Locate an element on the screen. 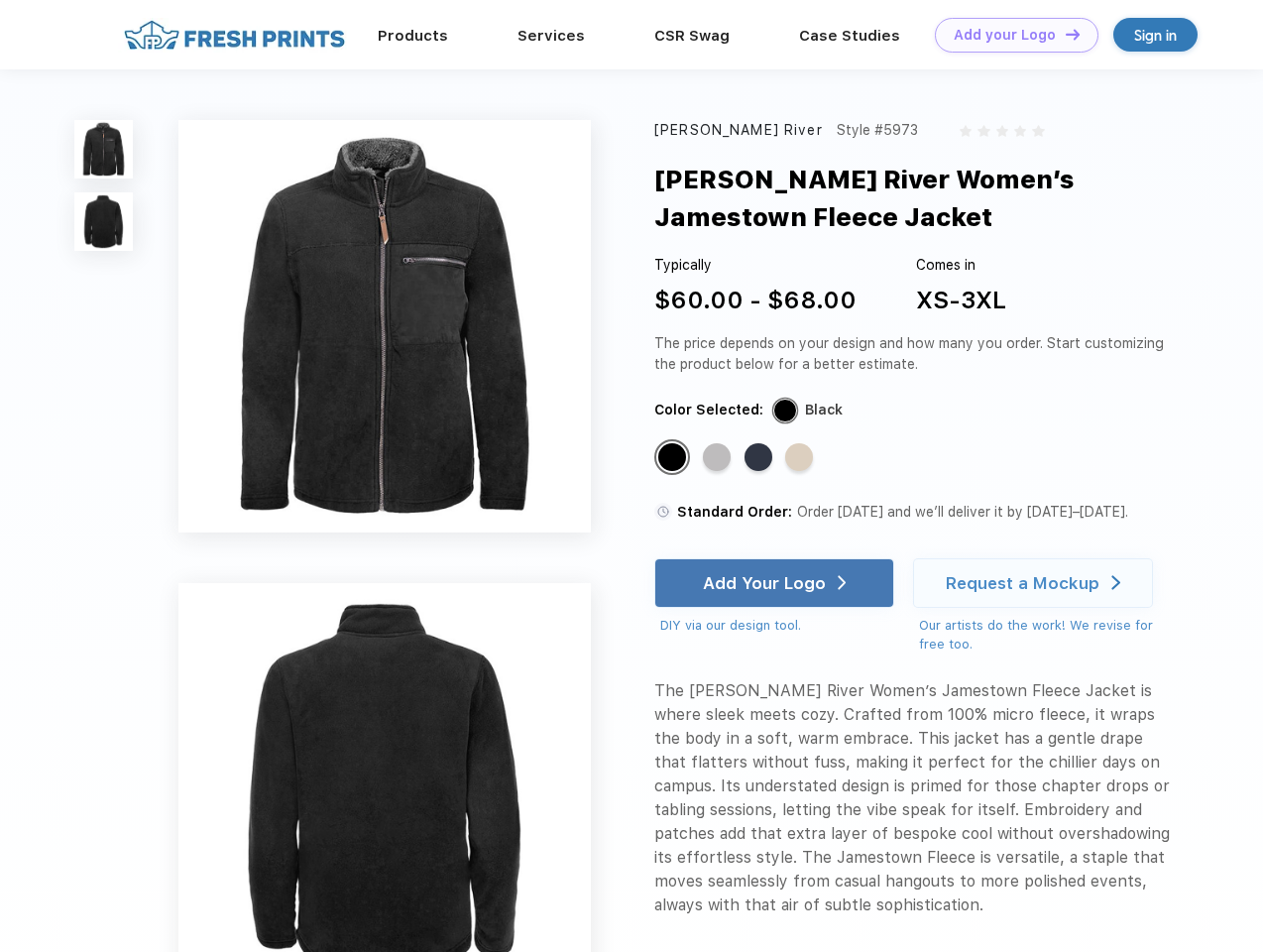 The image size is (1263, 952). a: Sign in is located at coordinates (1155, 35).